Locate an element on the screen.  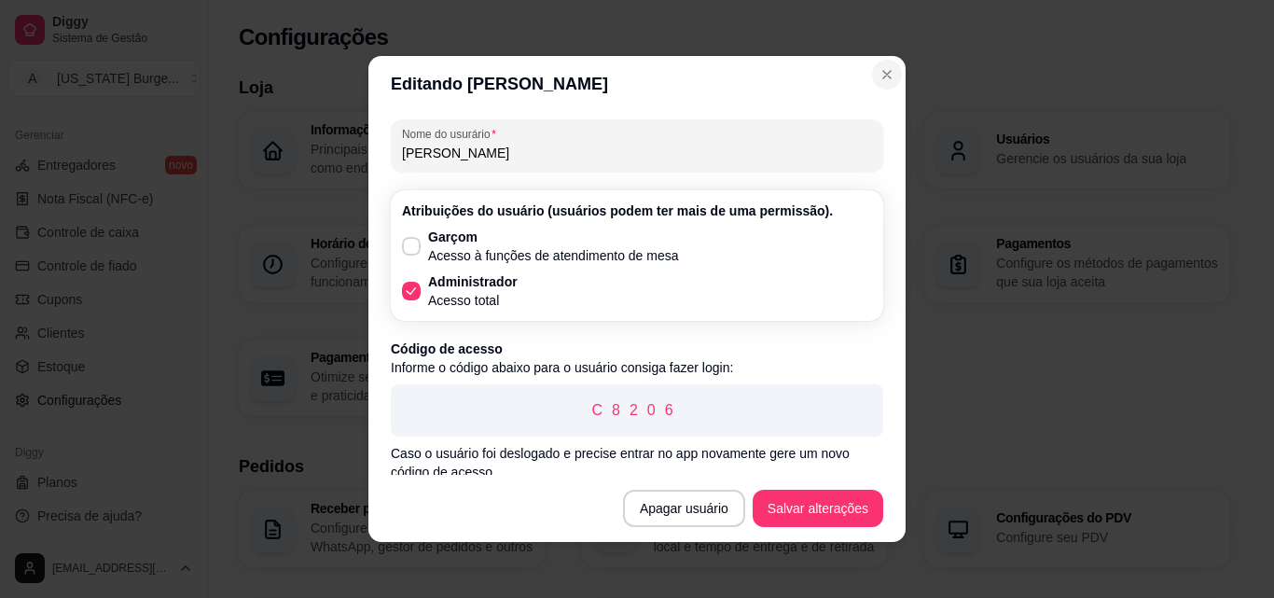
label: Nome do usurário is located at coordinates (452, 133).